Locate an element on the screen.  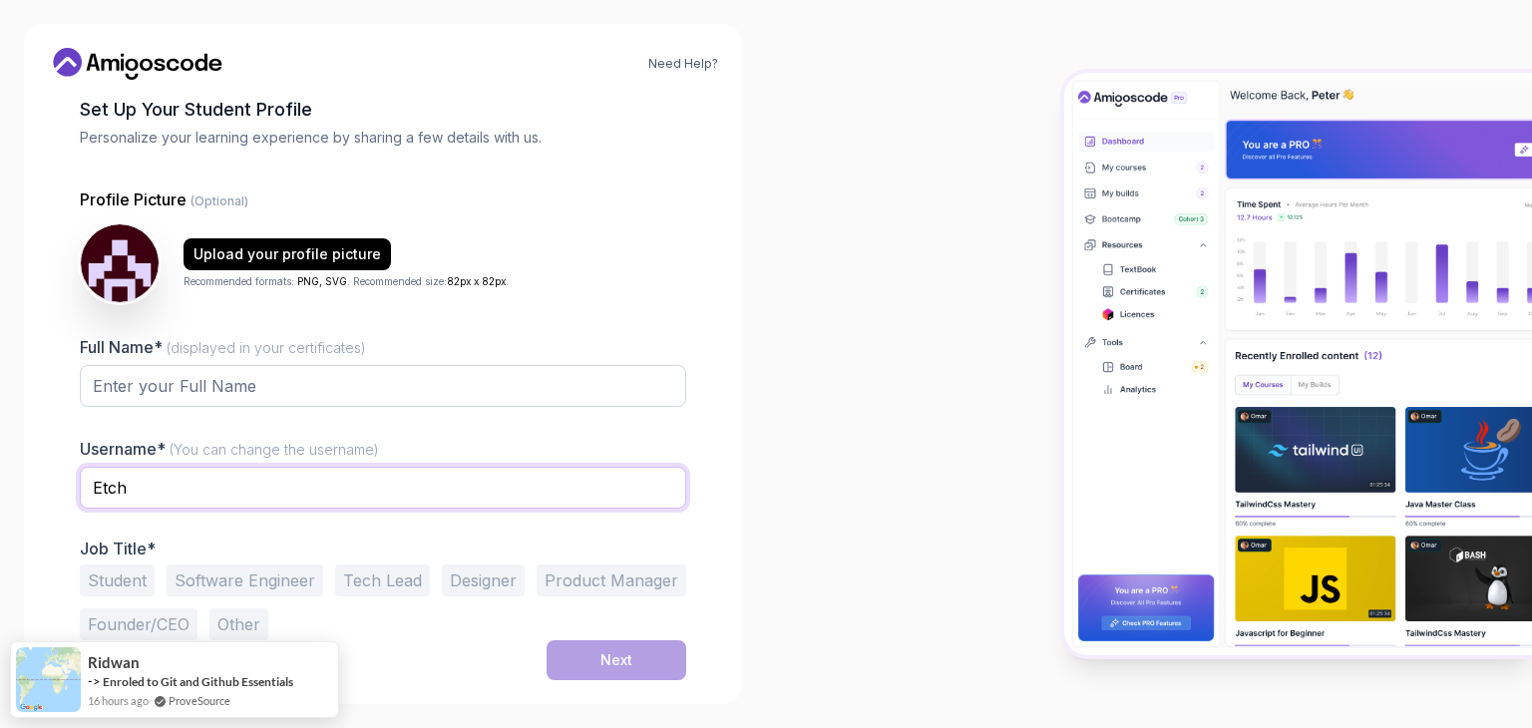
p: Profile Picture is located at coordinates (383, 199).